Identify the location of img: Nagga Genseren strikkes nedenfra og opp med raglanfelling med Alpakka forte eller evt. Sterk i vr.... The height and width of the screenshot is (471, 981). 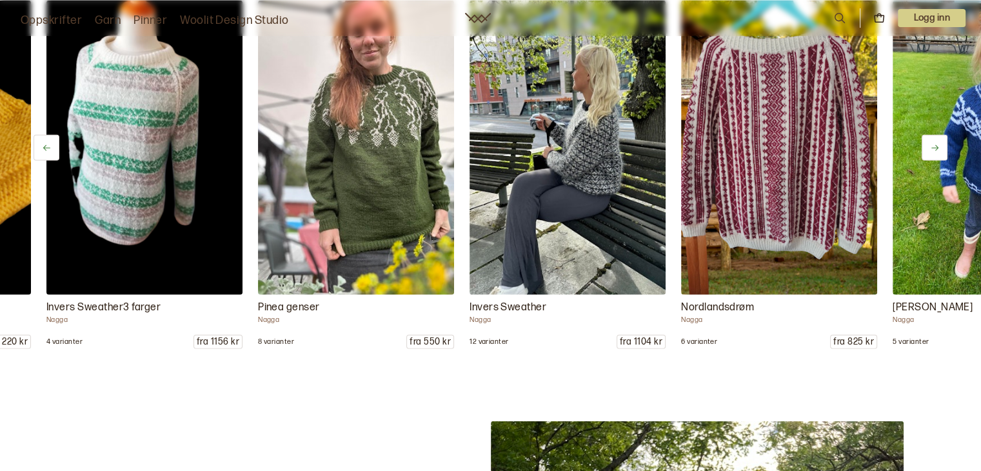
(145, 148).